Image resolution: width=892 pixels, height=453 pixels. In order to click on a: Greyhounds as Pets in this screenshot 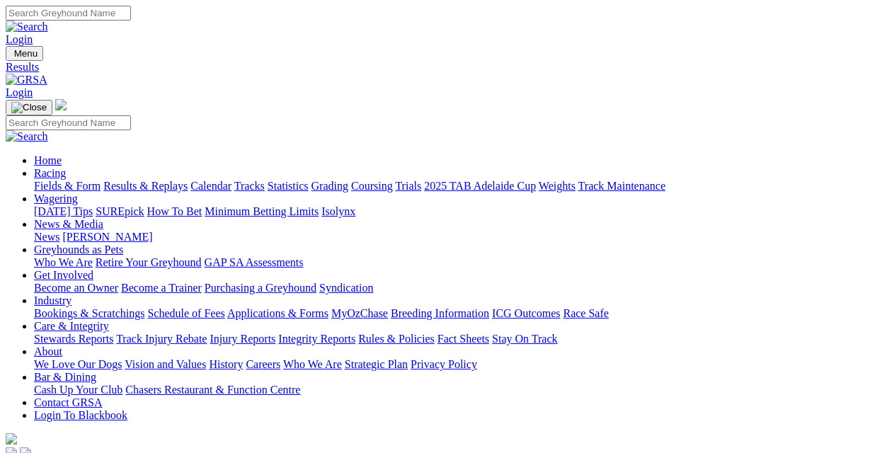, I will do `click(79, 249)`.